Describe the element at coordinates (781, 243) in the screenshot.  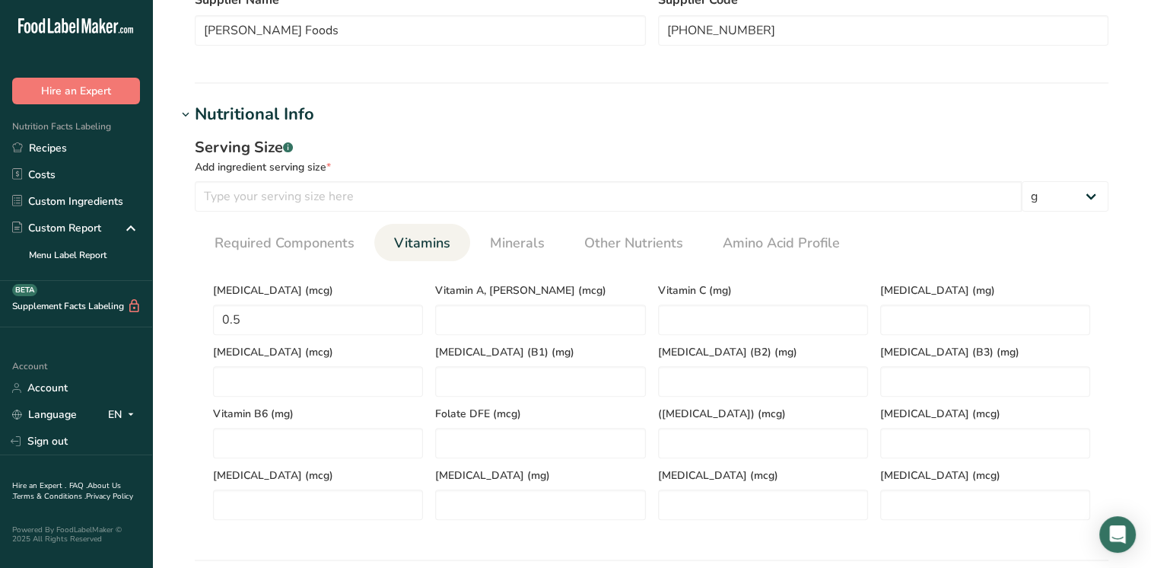
I see `span: Amino Acid Profile` at that location.